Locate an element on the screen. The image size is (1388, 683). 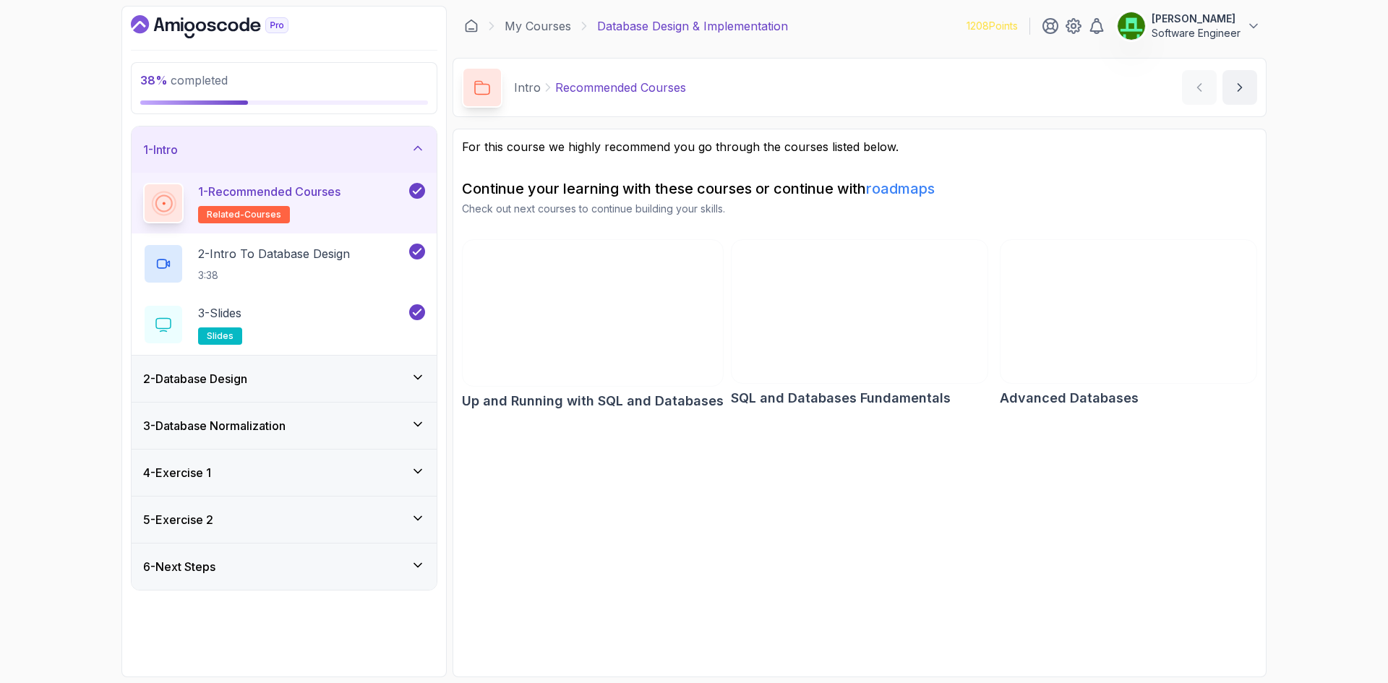
span: slides is located at coordinates (220, 336).